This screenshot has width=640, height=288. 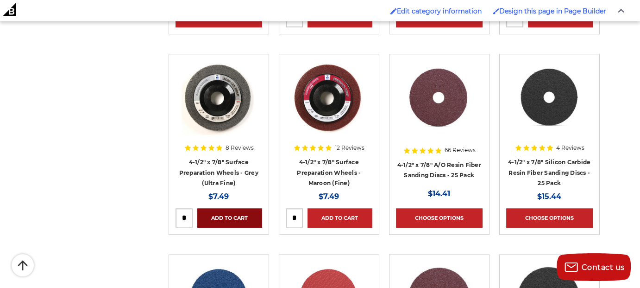 What do you see at coordinates (439, 170) in the screenshot?
I see `a: 4-1/2" x 7/8" A/O Resin Fiber Sanding Discs - 25 Pack` at bounding box center [439, 170].